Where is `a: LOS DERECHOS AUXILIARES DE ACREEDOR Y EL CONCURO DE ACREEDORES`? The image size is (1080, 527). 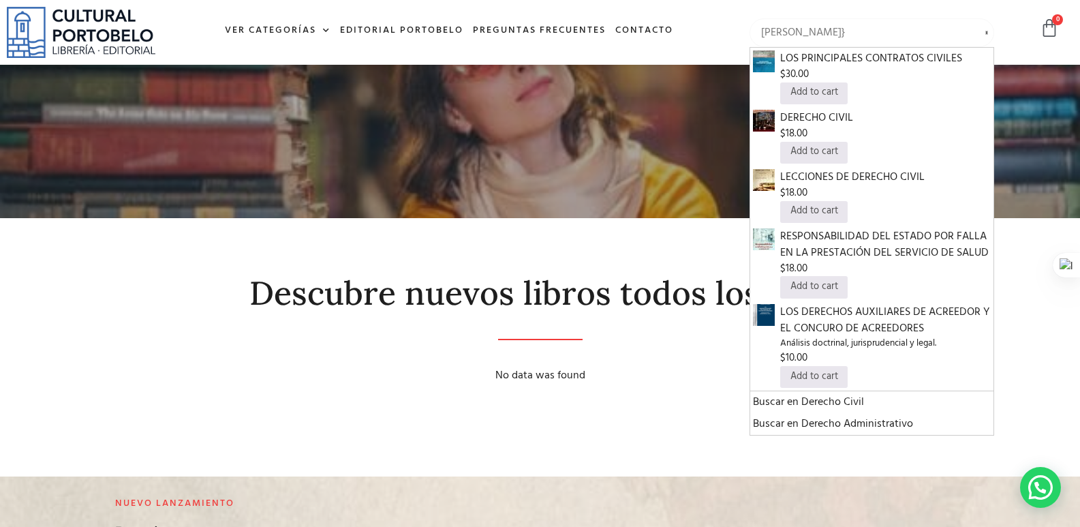 a: LOS DERECHOS AUXILIARES DE ACREEDOR Y EL CONCURO DE ACREEDORES is located at coordinates (764, 315).